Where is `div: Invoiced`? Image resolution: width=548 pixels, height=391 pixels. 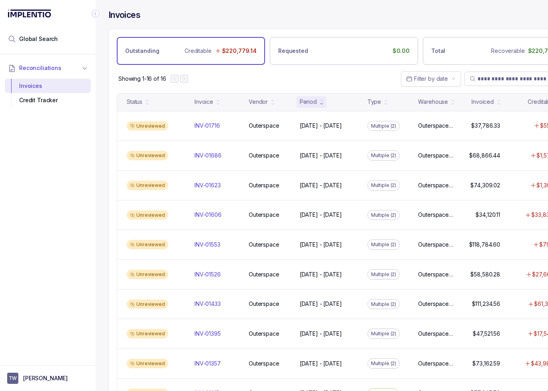
div: Invoiced is located at coordinates (482, 102).